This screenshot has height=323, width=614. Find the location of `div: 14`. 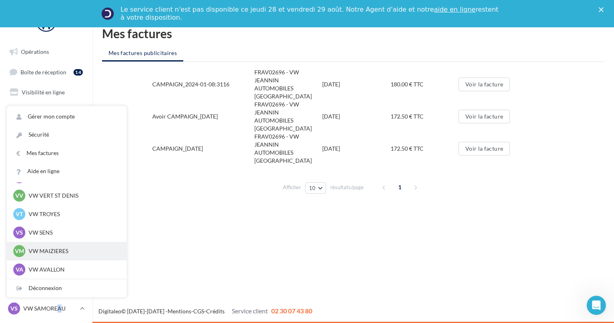

div: 14 is located at coordinates (78, 72).